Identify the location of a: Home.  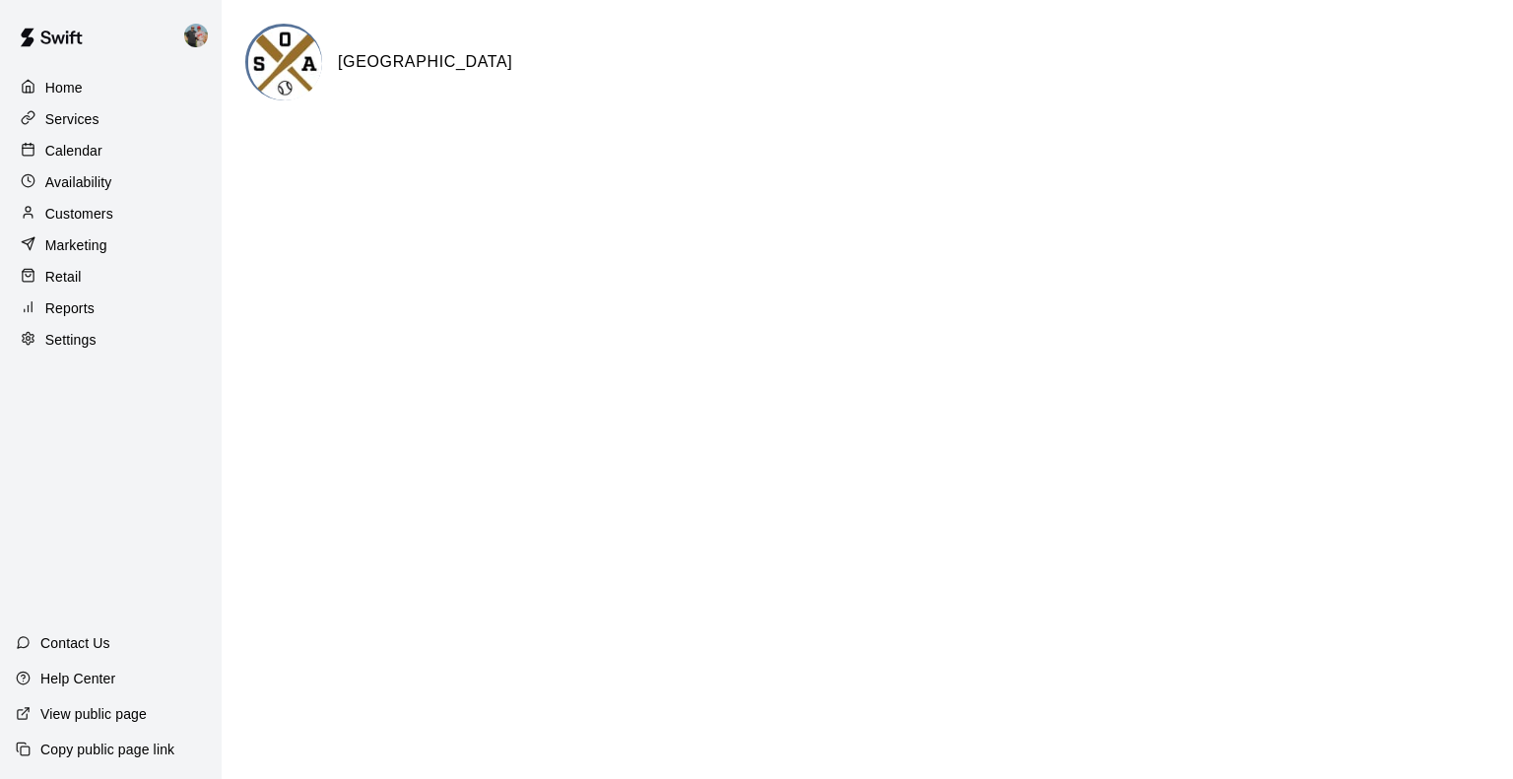
(110, 88).